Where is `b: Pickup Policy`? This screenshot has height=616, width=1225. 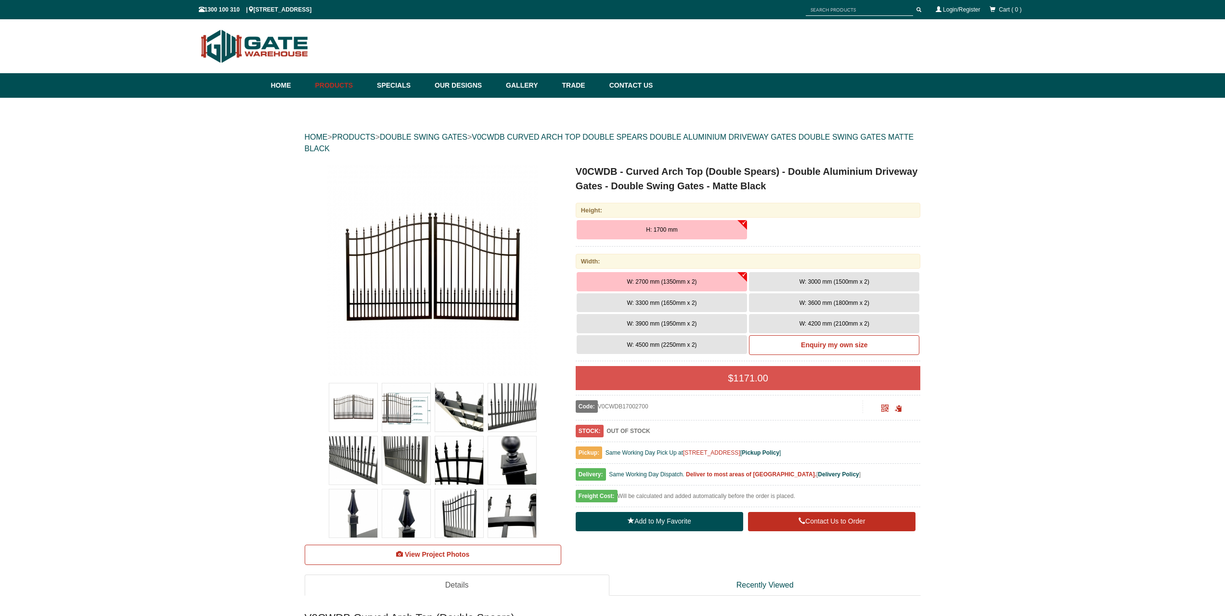 b: Pickup Policy is located at coordinates (761, 453).